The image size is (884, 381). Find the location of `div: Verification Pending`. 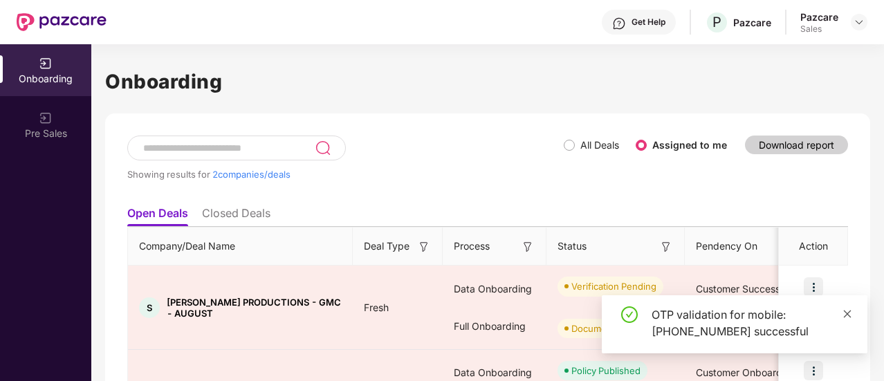

div: Verification Pending is located at coordinates (614, 286).